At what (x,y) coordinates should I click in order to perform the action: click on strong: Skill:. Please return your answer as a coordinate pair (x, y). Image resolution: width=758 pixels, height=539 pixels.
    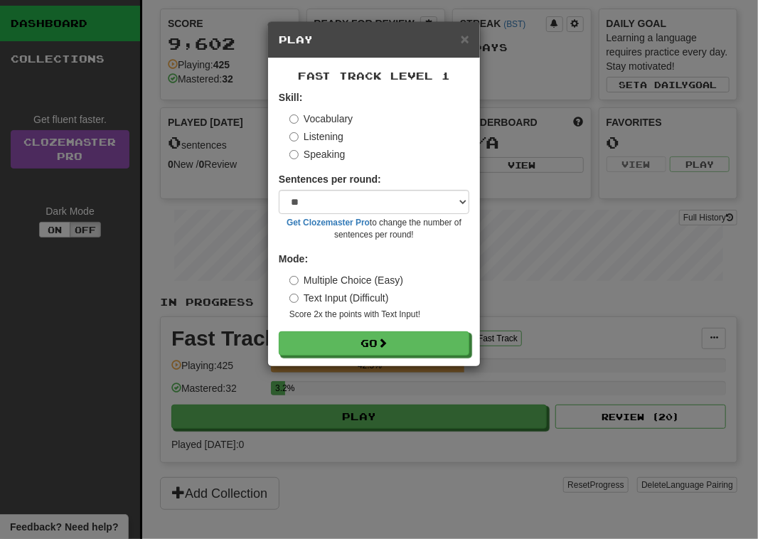
    Looking at the image, I should click on (290, 97).